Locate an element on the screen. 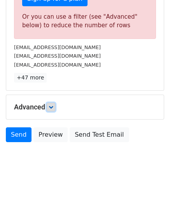 The height and width of the screenshot is (206, 170). a: Preview is located at coordinates (51, 135).